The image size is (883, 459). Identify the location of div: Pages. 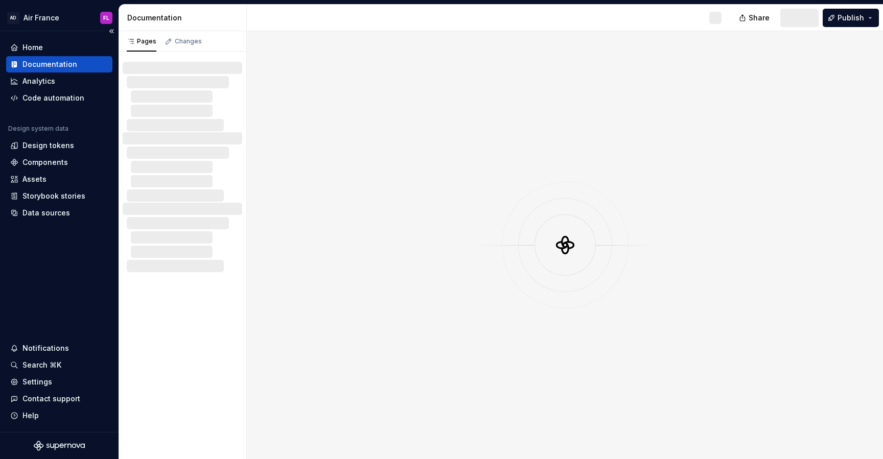
(142, 41).